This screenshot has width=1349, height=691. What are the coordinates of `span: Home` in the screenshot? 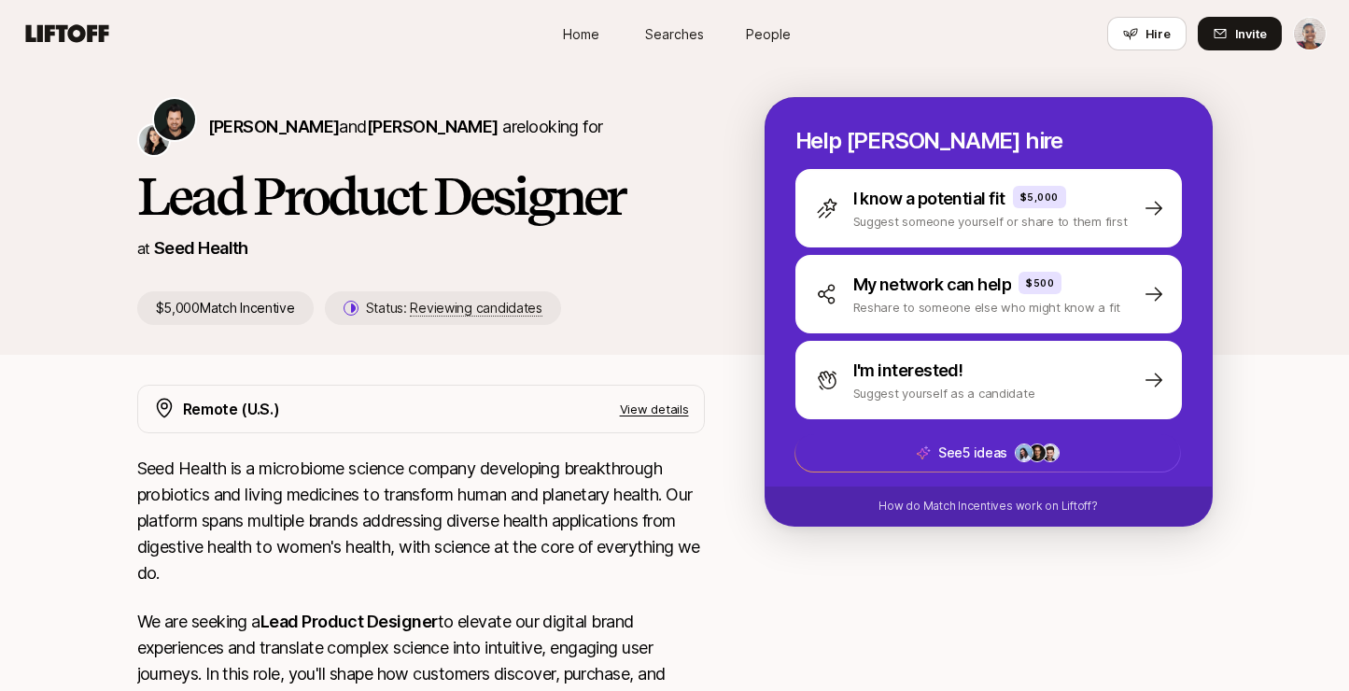 It's located at (581, 34).